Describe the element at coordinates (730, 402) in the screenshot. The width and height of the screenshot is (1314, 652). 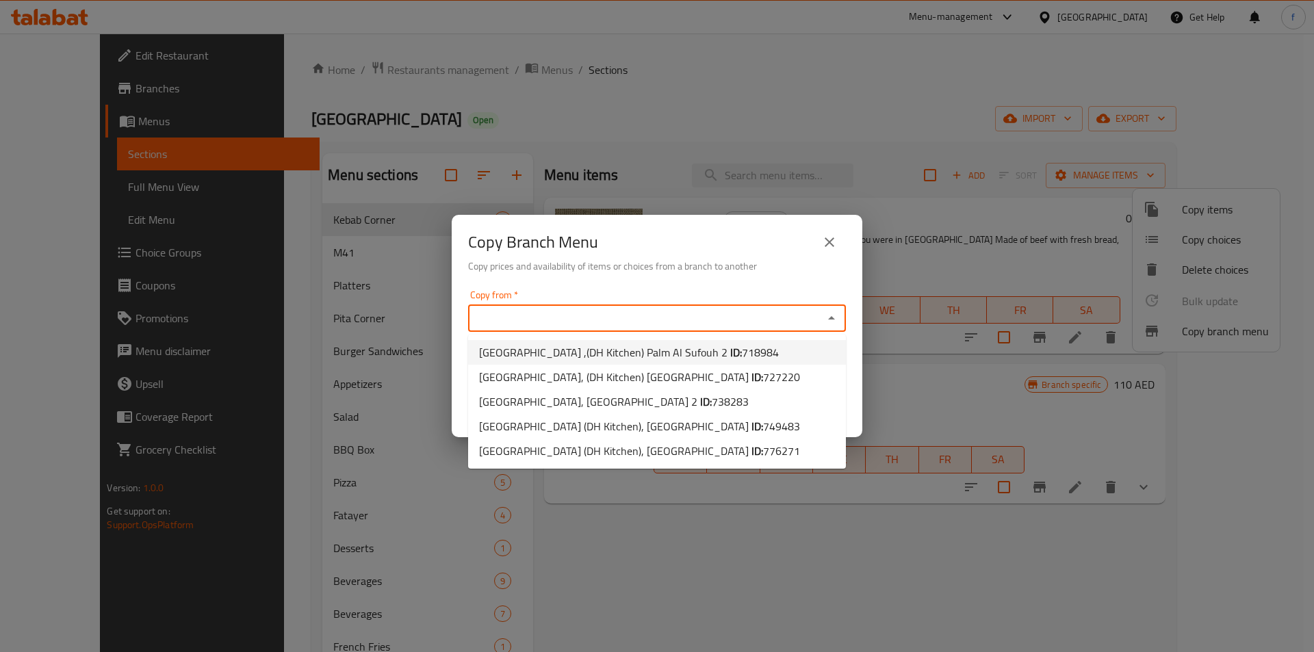
I see `span: 738283` at that location.